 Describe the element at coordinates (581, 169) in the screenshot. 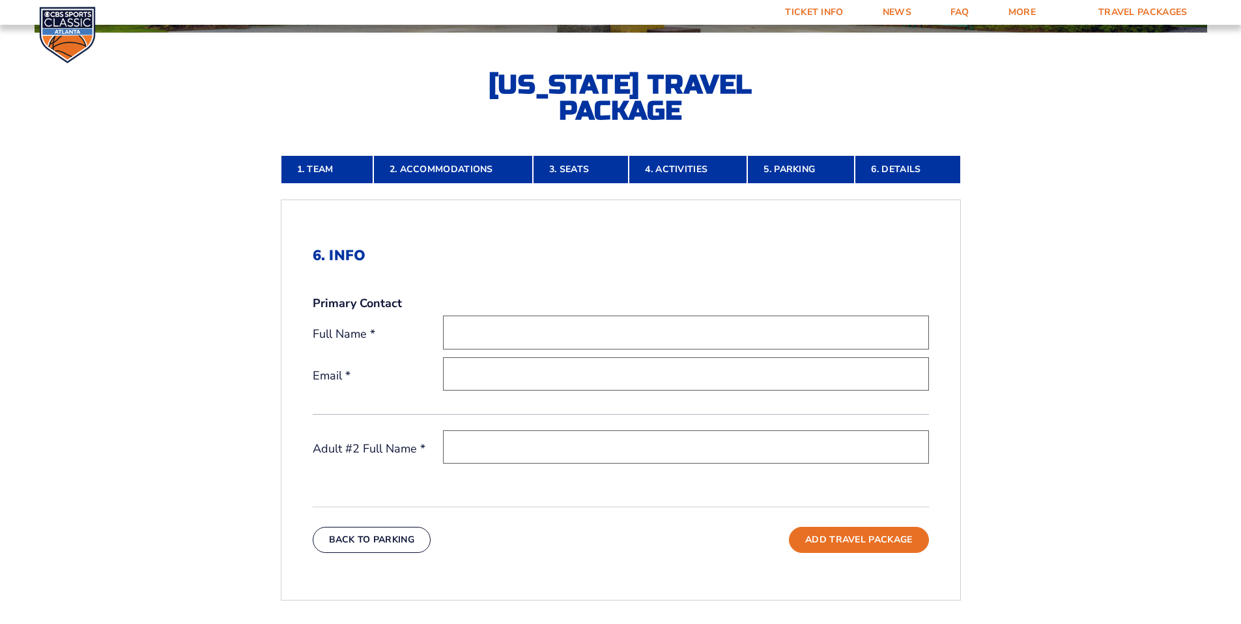

I see `a: 3. Seats` at that location.